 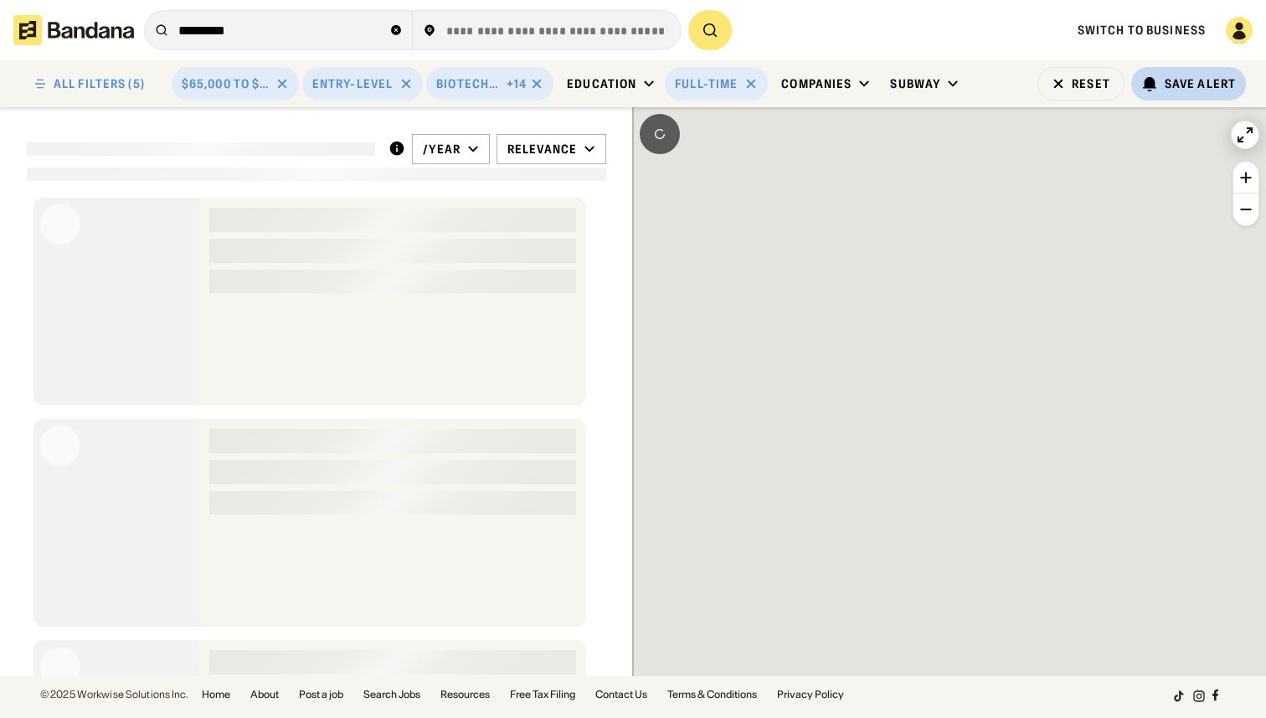 I want to click on div: Subway, so click(x=915, y=84).